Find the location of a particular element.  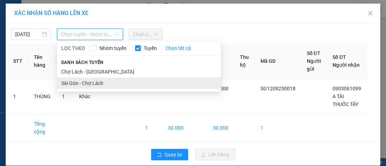

input: 12/09/2025 is located at coordinates (28, 34).